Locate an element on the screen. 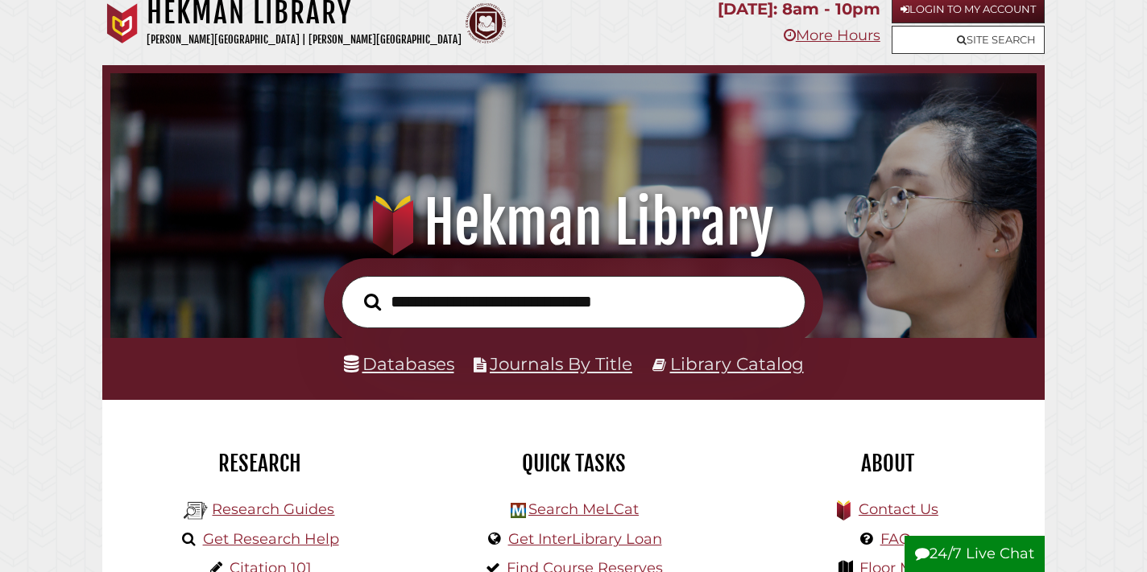 This screenshot has height=572, width=1147. h1: Hekman Library is located at coordinates (572, 223).